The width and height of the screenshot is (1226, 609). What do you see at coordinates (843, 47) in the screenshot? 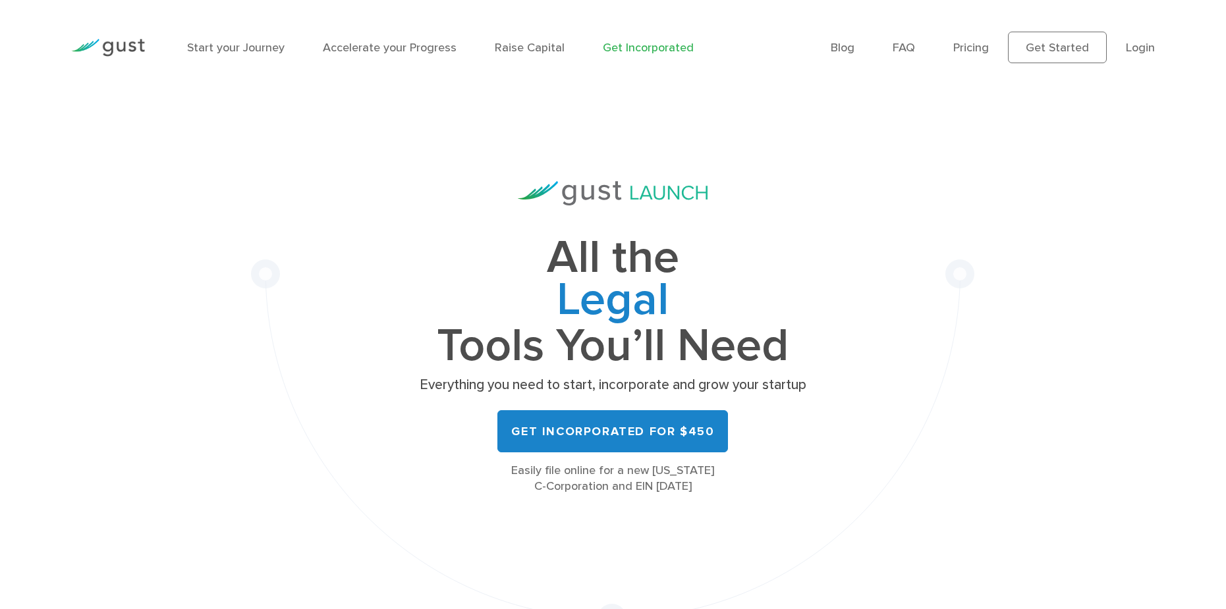
I see `a: Blog` at bounding box center [843, 47].